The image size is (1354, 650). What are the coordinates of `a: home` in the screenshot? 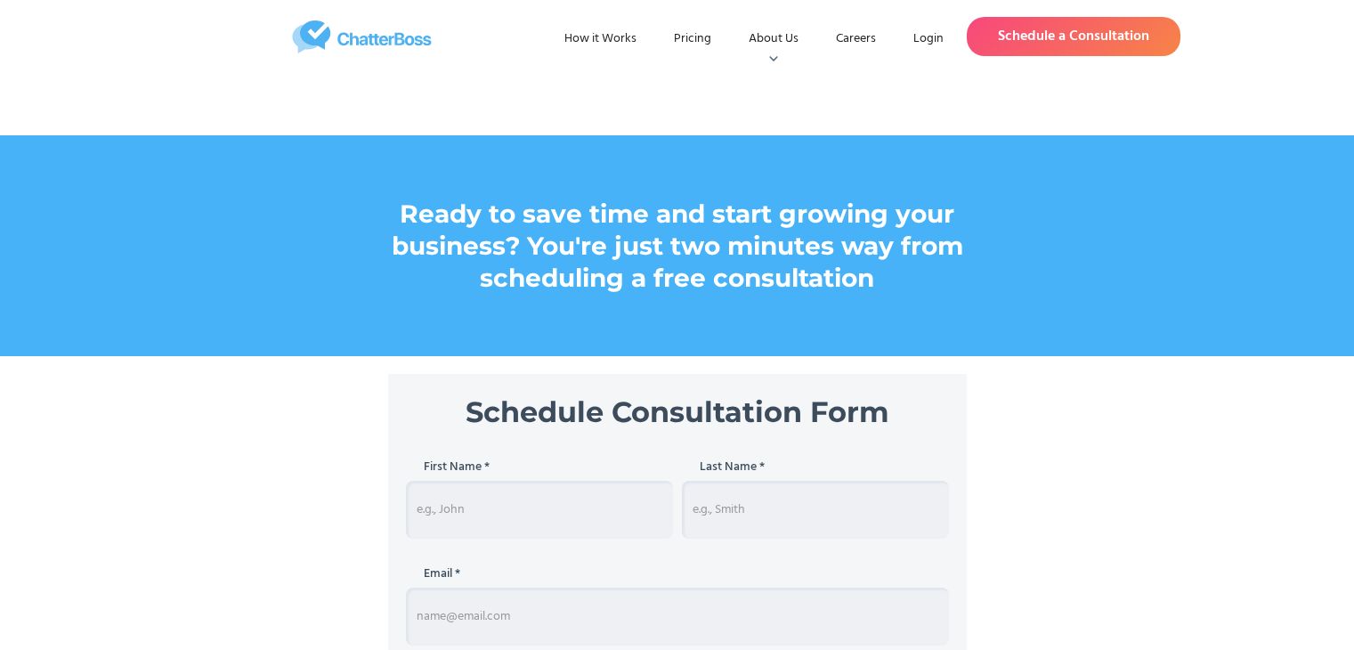 It's located at (361, 36).